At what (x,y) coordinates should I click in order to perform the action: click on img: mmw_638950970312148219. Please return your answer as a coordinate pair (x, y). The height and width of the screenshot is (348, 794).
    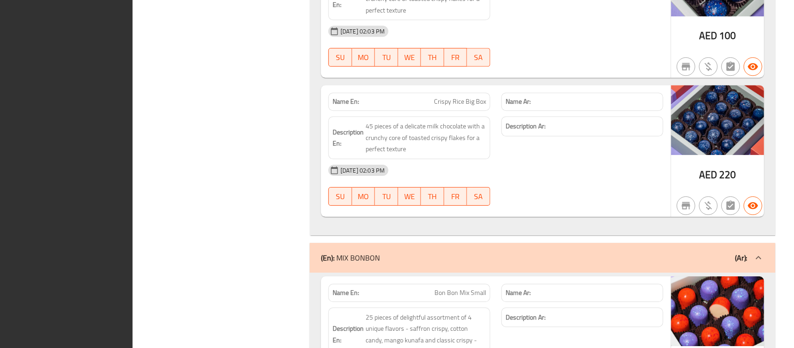
    Looking at the image, I should click on (718, 311).